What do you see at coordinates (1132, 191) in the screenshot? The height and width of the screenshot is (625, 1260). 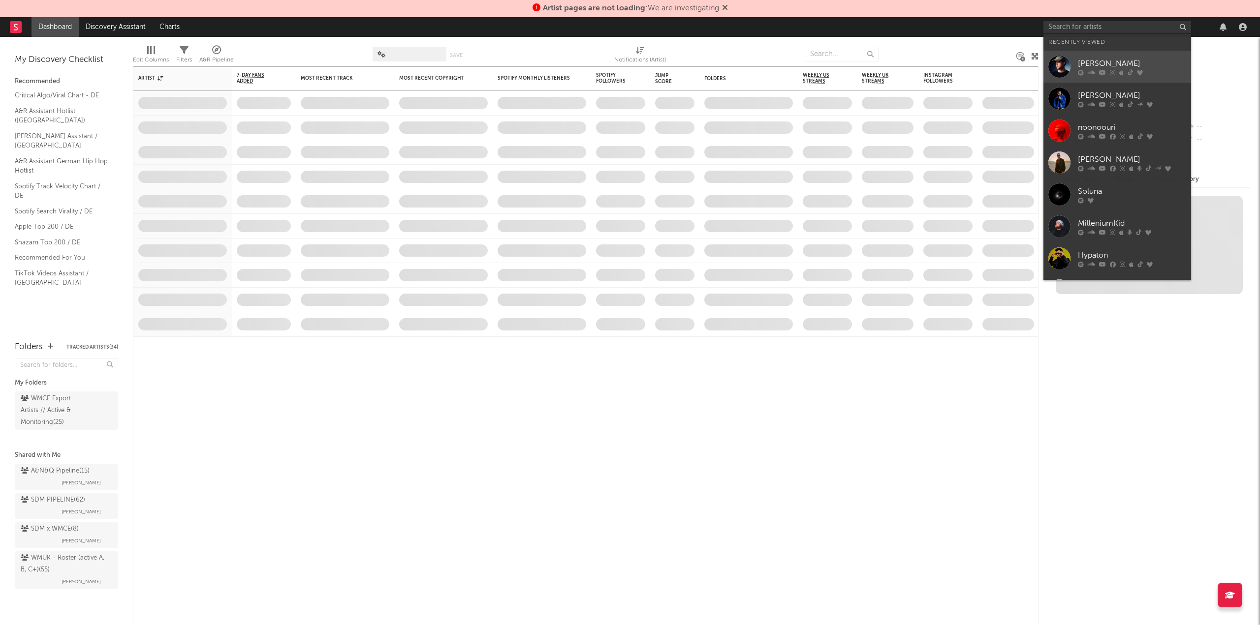 I see `div: Soluna` at bounding box center [1132, 191].